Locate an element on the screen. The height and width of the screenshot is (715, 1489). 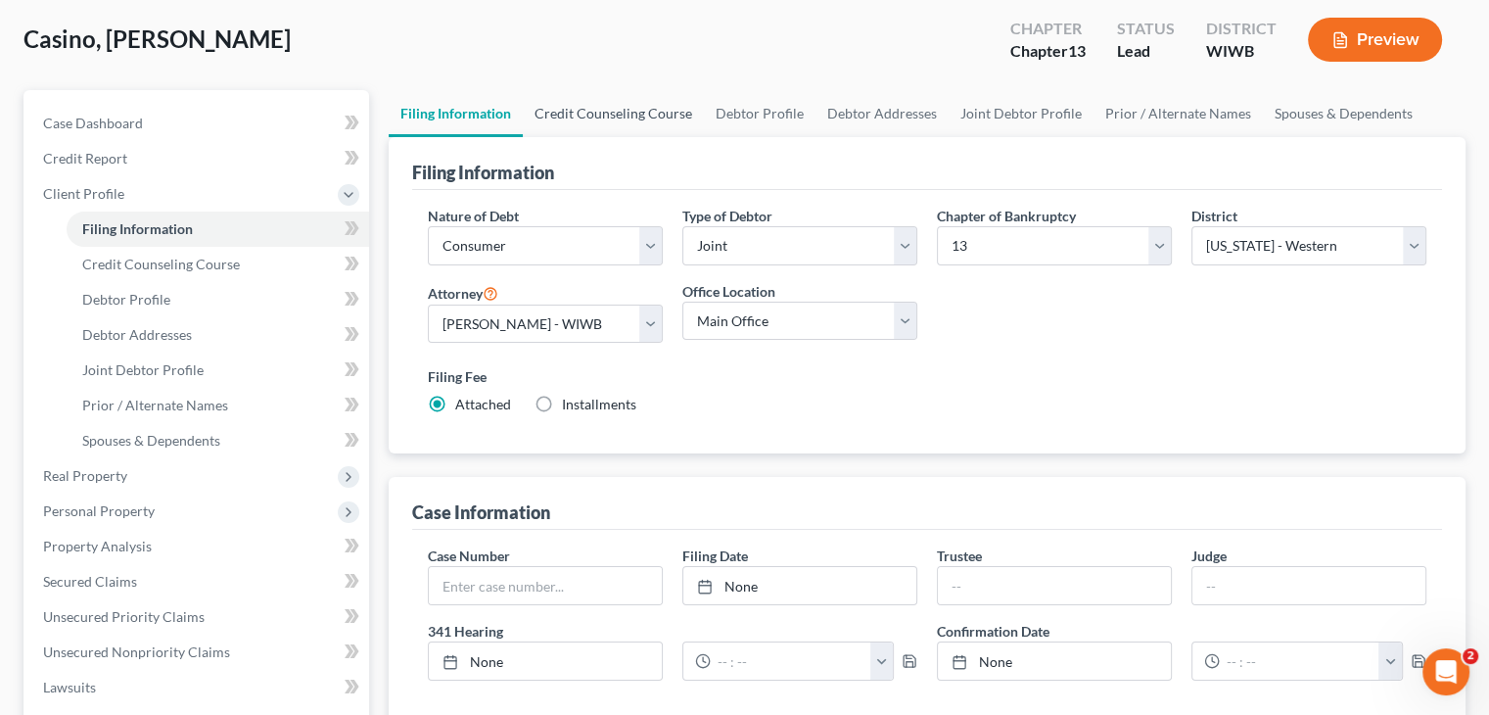
label: Filing Date is located at coordinates (715, 555).